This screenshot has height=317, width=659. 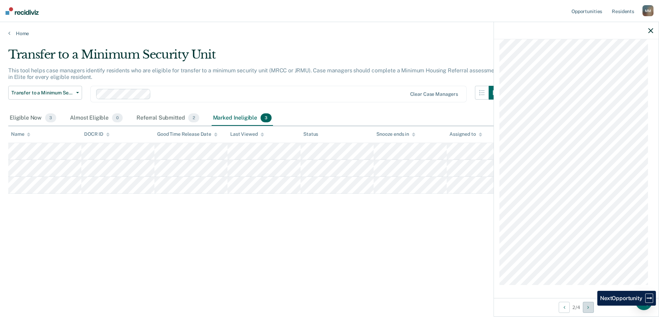 What do you see at coordinates (21, 134) in the screenshot?
I see `div: Name` at bounding box center [21, 134].